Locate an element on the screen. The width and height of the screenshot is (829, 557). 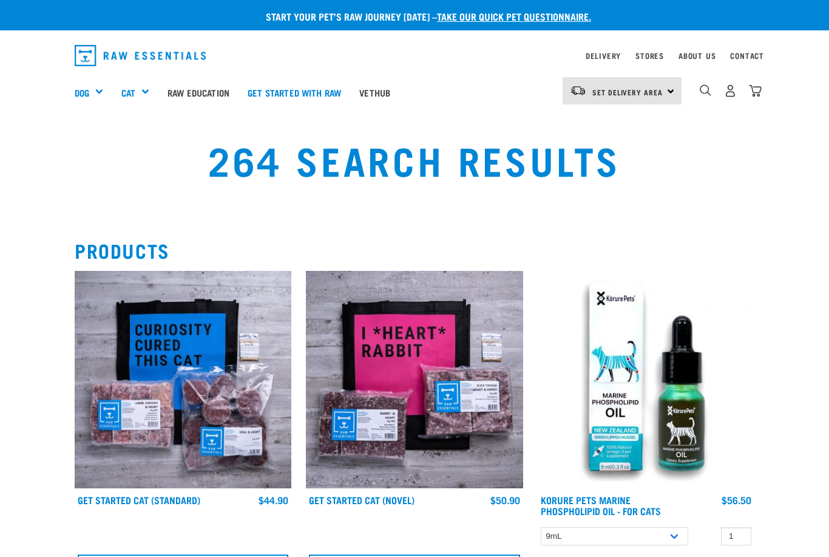
img: user.png is located at coordinates (730, 90).